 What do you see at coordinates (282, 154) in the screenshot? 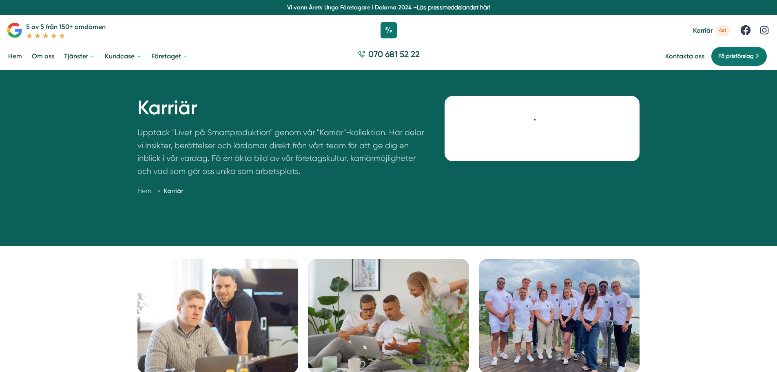
I see `p: Upptäck "Livet på Smartproduktion" genom vår "Karriär"-kollektion. Här delar vi insikter, berätte...` at bounding box center [282, 154].